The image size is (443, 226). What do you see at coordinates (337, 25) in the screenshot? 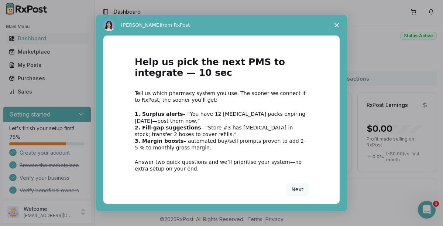
I see `span: Close survey` at bounding box center [337, 25].